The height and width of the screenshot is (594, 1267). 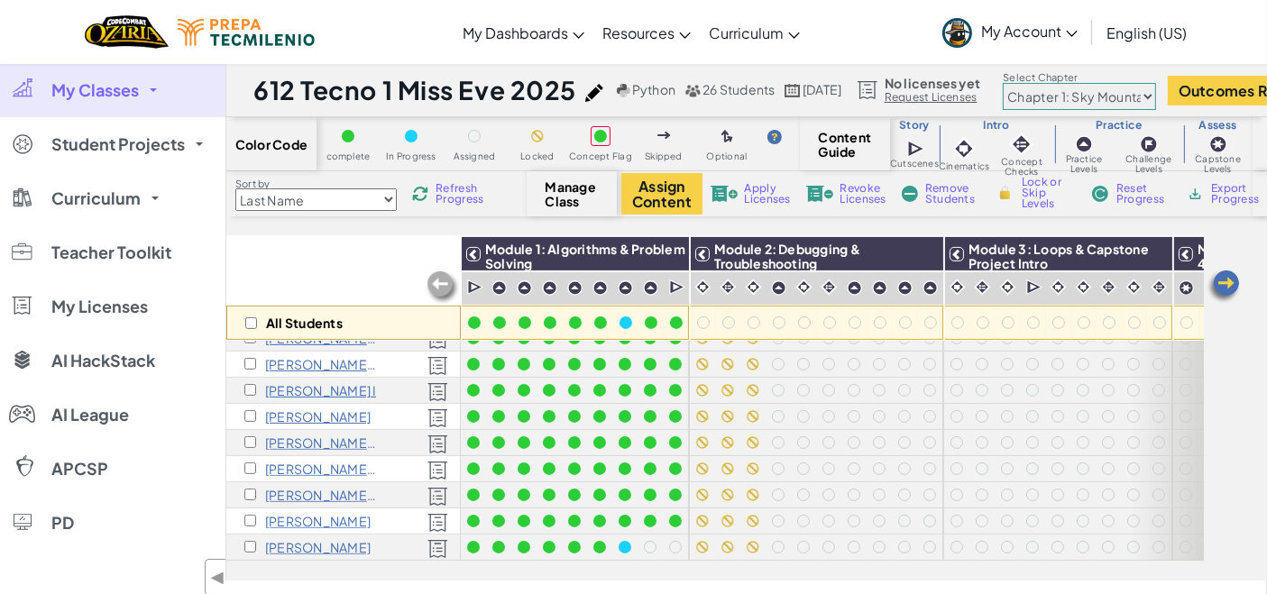 I want to click on span: Export Progress, so click(x=1238, y=194).